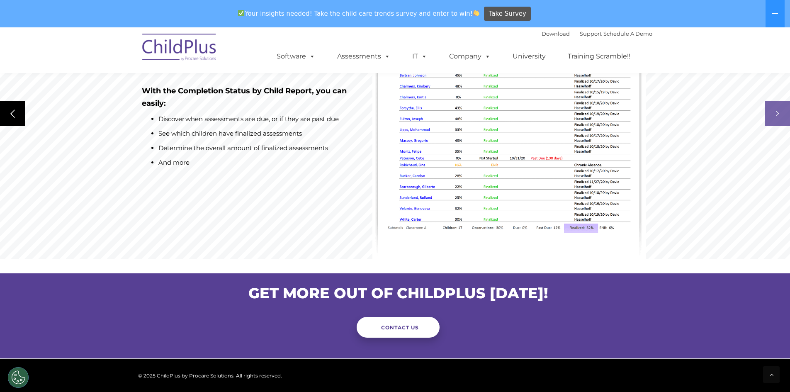  I want to click on a: Training Scramble!!, so click(599, 56).